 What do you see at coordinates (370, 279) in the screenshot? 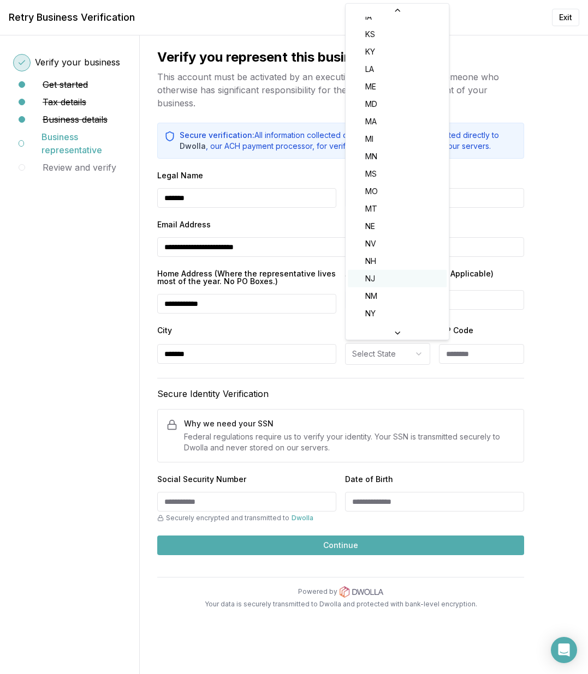
I see `span: NJ` at bounding box center [370, 279].